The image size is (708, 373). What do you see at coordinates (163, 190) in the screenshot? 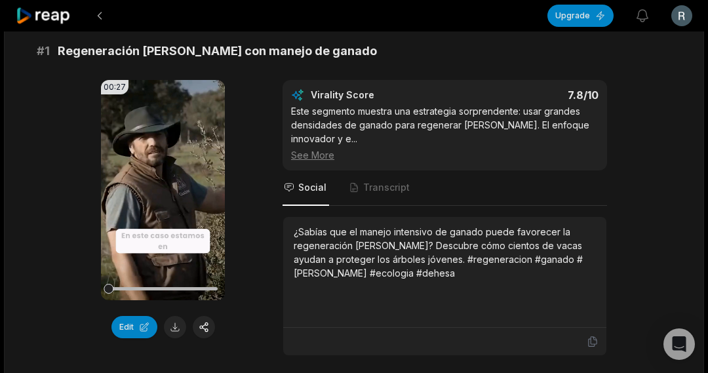
I see `video: Your browser does not support mp4 format.` at bounding box center [163, 190].